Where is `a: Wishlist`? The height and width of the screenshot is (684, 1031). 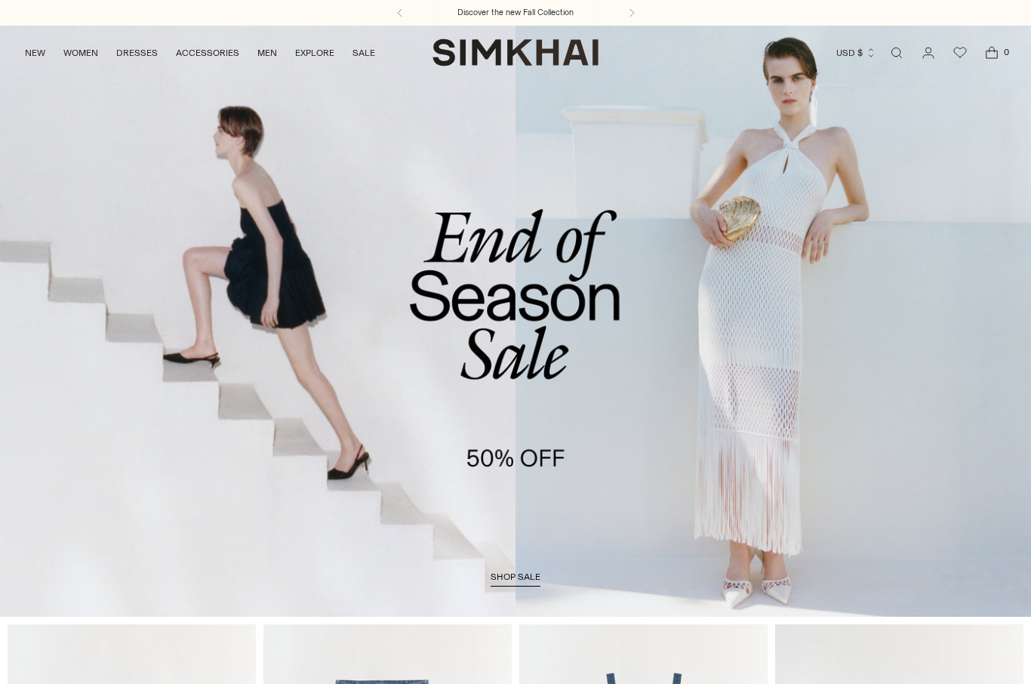 a: Wishlist is located at coordinates (960, 53).